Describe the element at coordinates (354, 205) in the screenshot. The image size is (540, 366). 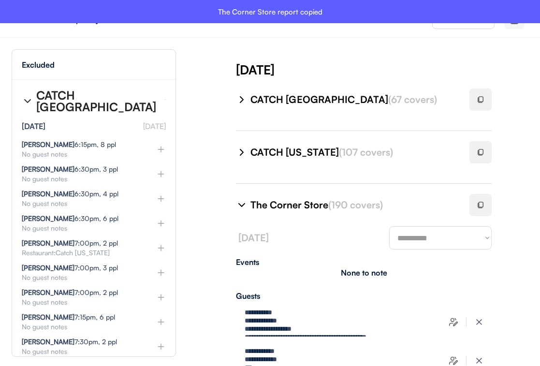
I see `div: The Corner Store` at that location.